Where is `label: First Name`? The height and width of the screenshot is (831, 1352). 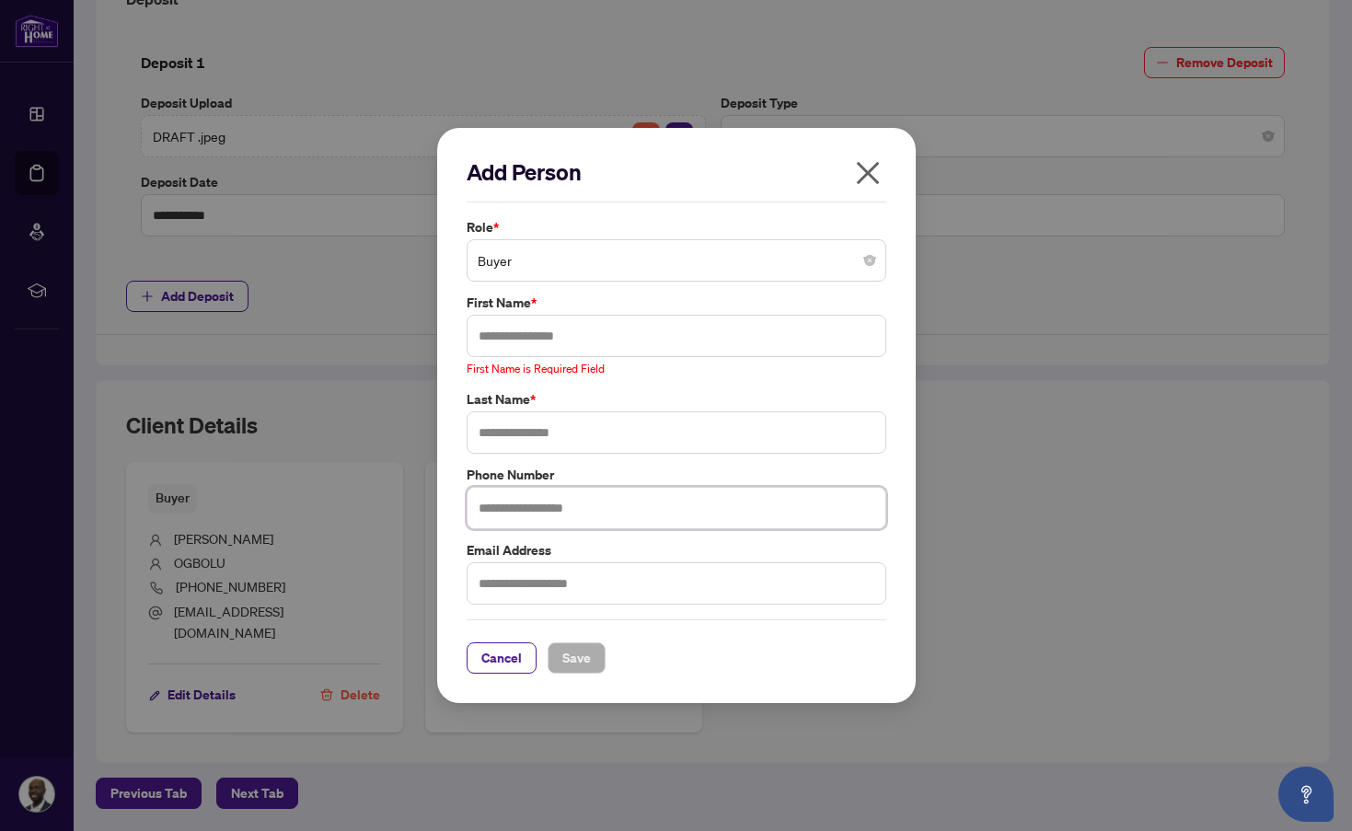 label: First Name is located at coordinates (677, 303).